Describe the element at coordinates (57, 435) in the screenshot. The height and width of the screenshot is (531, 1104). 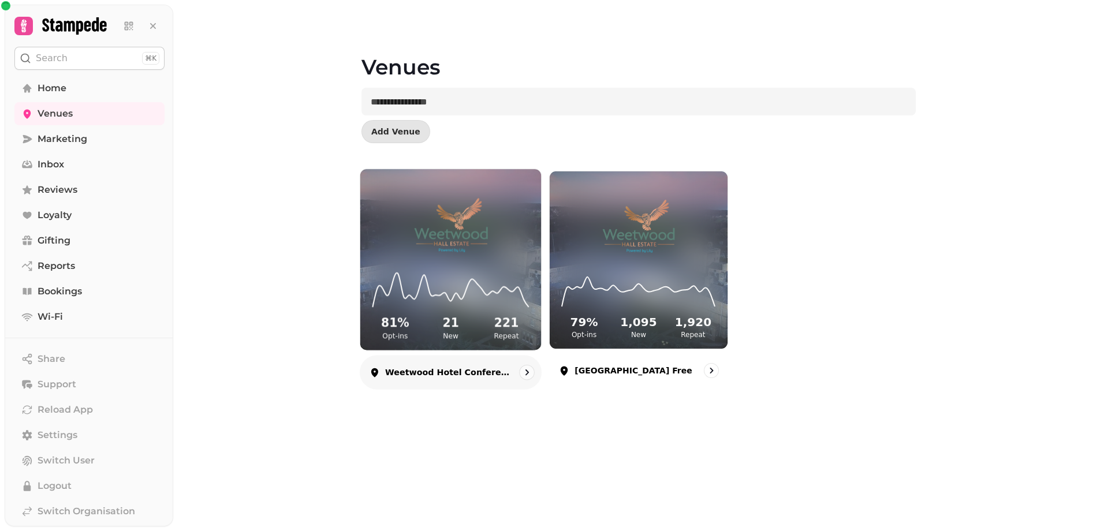
I see `span: Settings` at that location.